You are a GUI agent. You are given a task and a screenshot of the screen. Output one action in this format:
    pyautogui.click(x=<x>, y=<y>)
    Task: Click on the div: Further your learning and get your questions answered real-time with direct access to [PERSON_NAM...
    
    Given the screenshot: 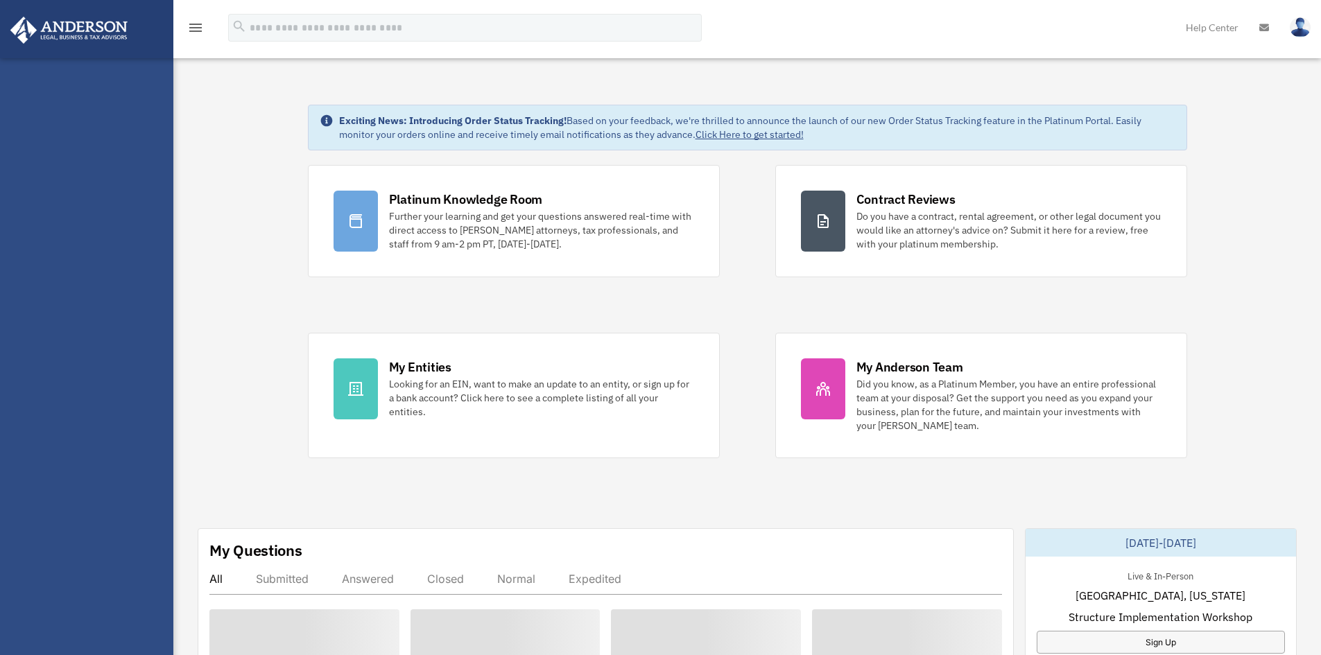 What is the action you would take?
    pyautogui.click(x=542, y=230)
    